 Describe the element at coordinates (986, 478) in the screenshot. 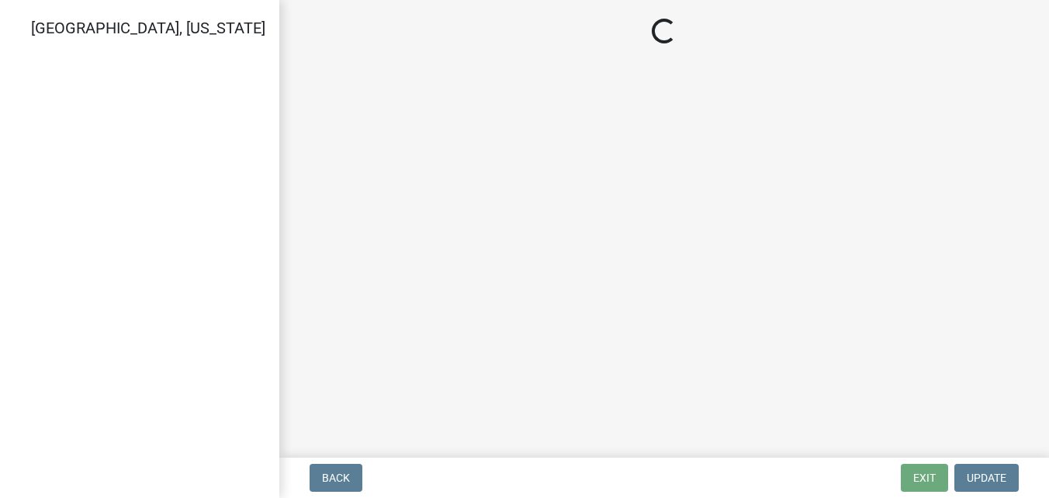

I see `span: Update` at that location.